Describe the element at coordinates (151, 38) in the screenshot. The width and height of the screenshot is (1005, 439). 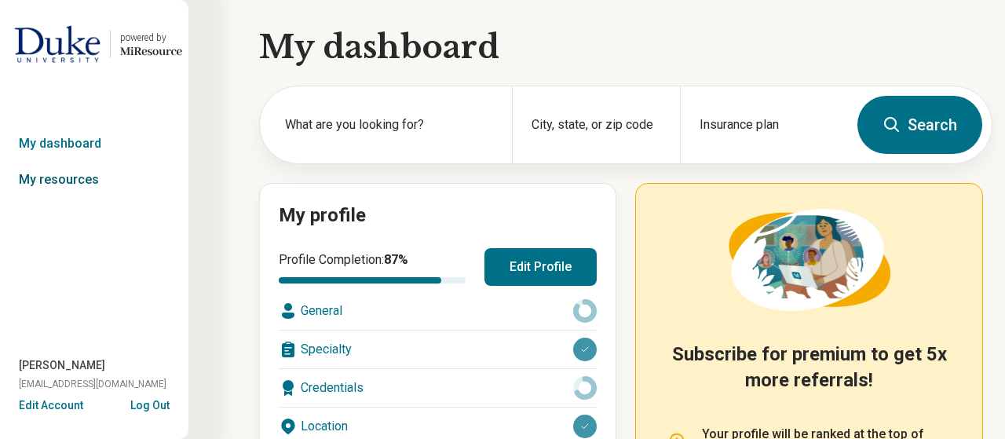
I see `div: powered by` at that location.